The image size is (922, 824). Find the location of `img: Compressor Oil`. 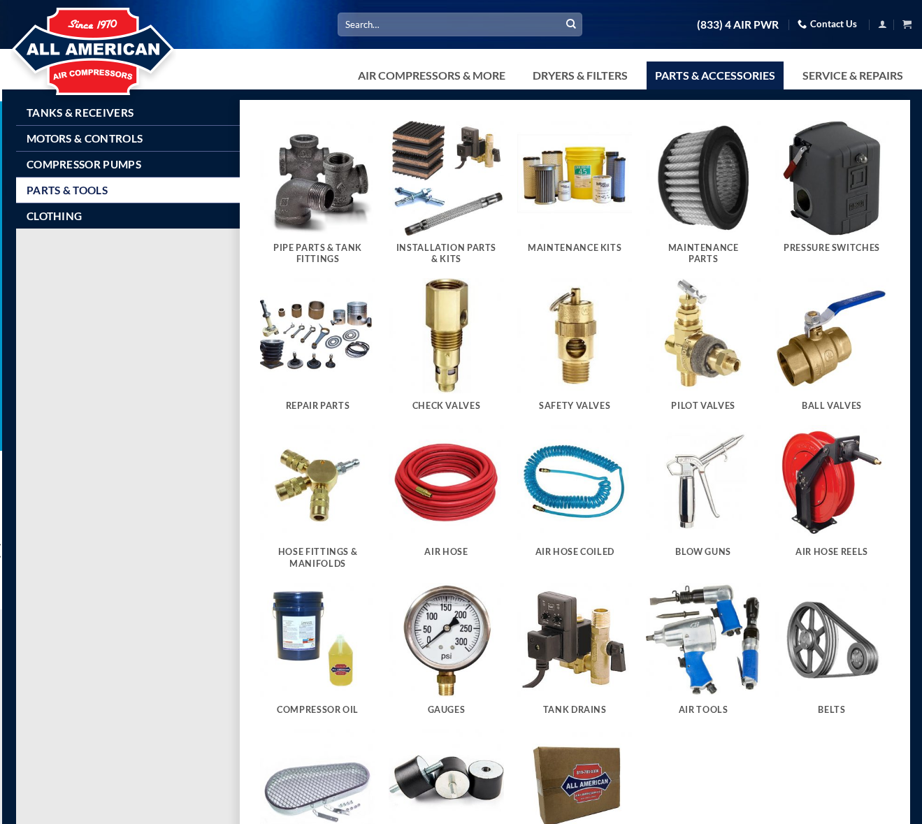

img: Compressor Oil is located at coordinates (317, 640).